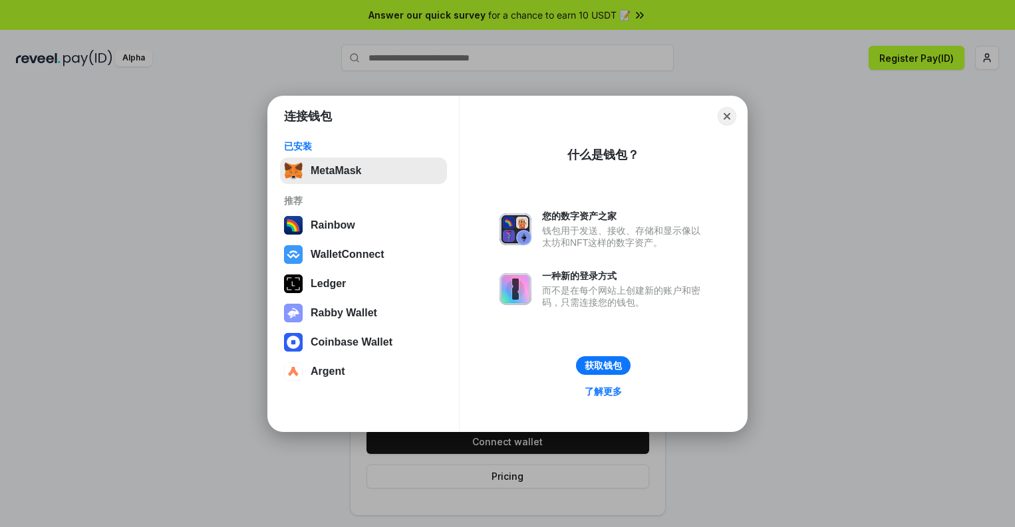  I want to click on div: 什么是钱包？, so click(603, 155).